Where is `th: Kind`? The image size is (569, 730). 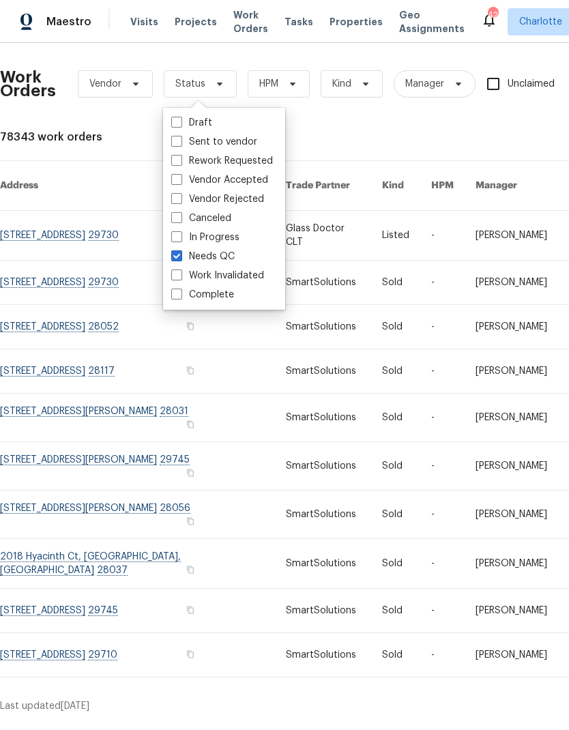 th: Kind is located at coordinates (396, 186).